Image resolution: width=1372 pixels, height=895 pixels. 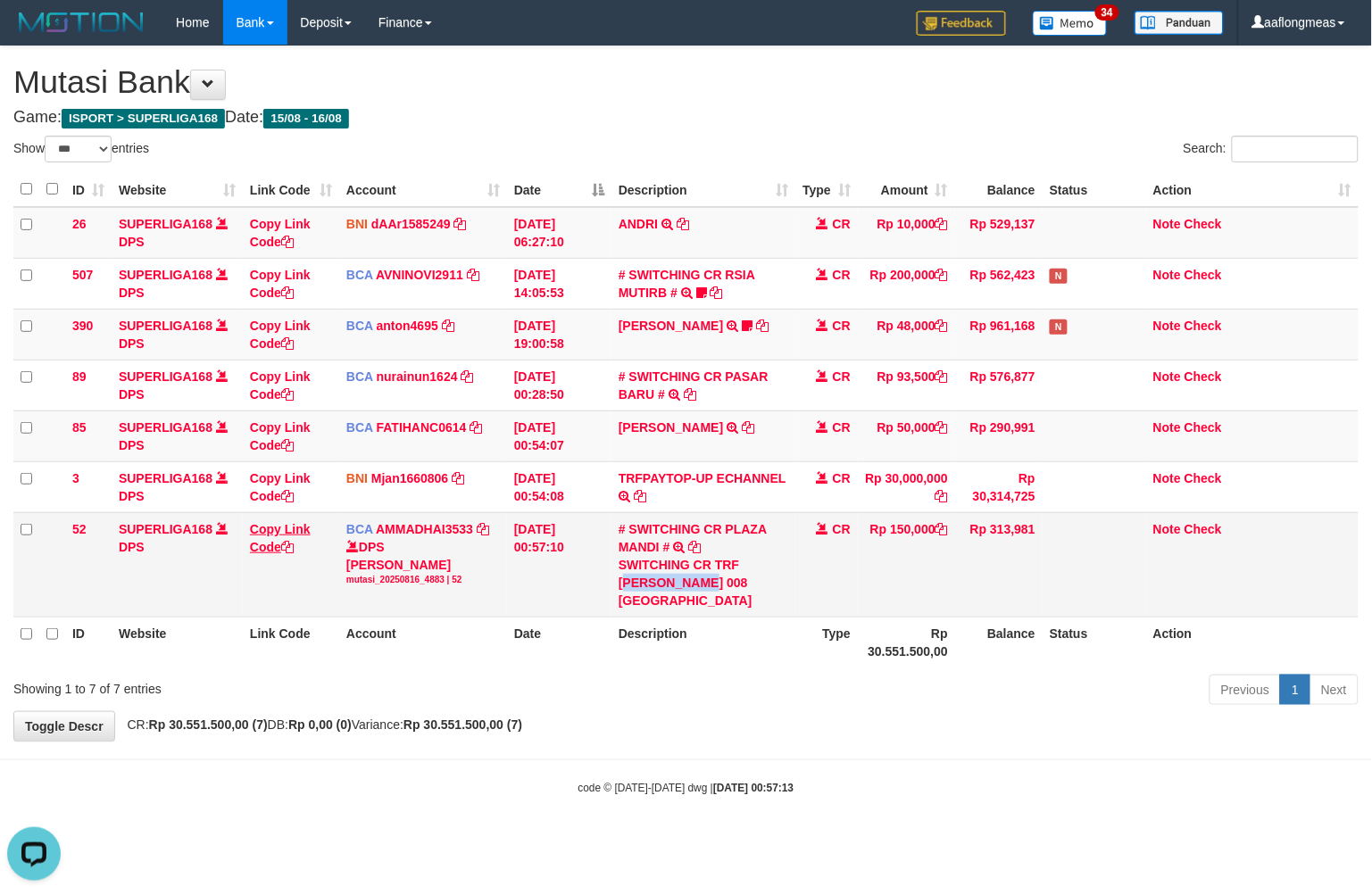 I want to click on th: Website: activate to sort column ascending, so click(x=177, y=190).